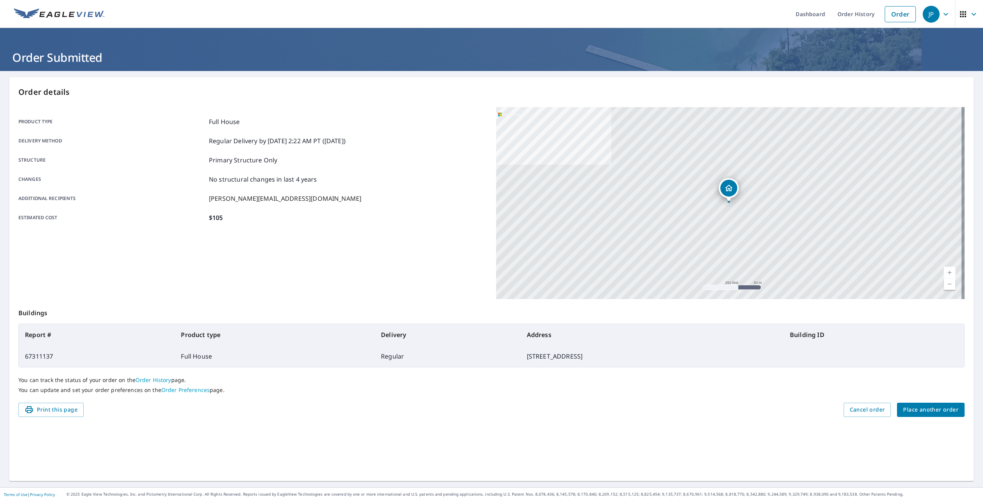 The width and height of the screenshot is (983, 501). I want to click on th: Delivery, so click(447, 335).